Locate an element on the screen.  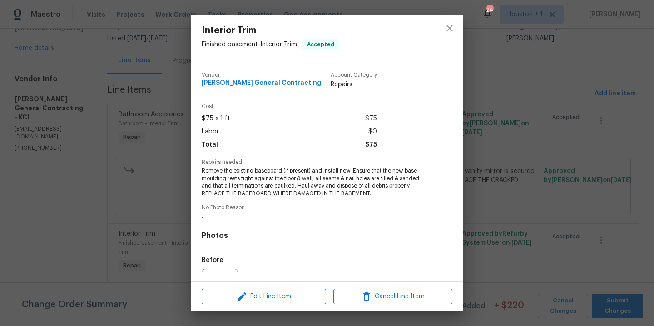
span: Cancel Line Item is located at coordinates (393, 297).